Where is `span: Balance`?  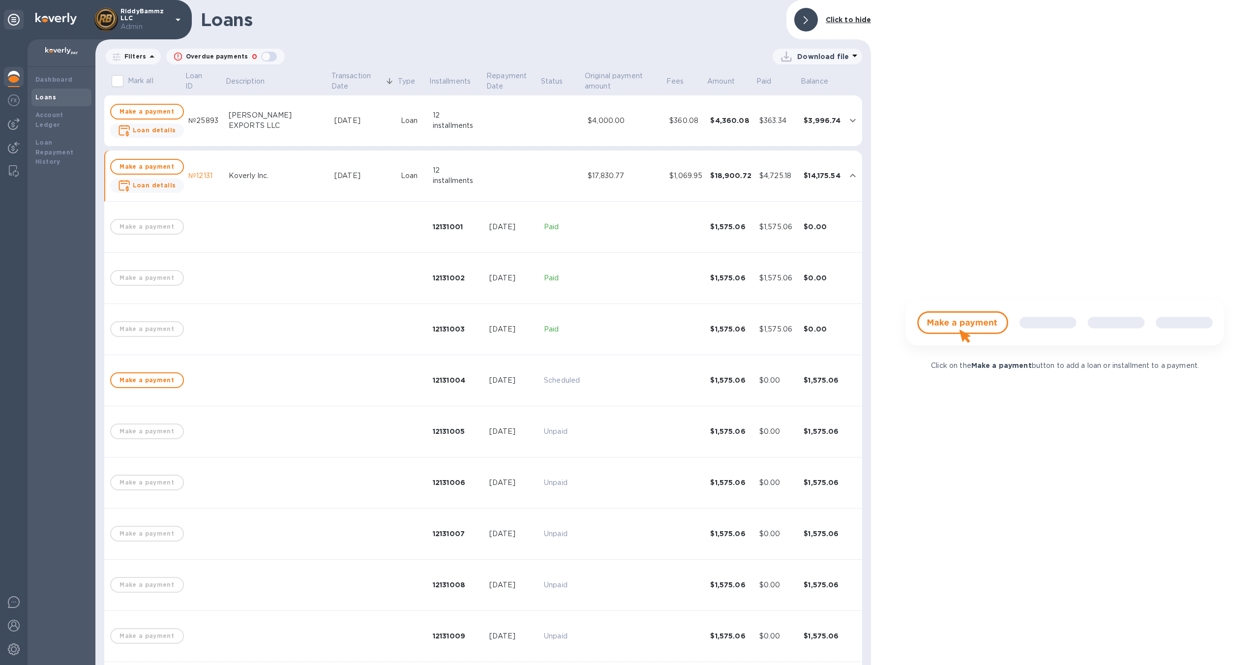 span: Balance is located at coordinates (821, 81).